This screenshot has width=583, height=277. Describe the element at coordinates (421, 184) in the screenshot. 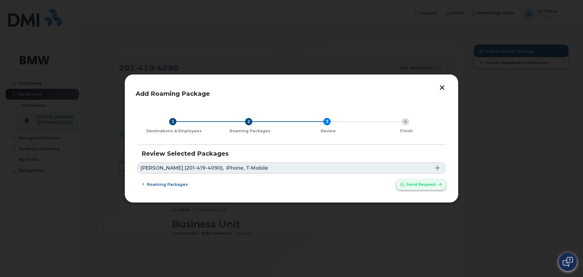

I see `button: Send request` at that location.